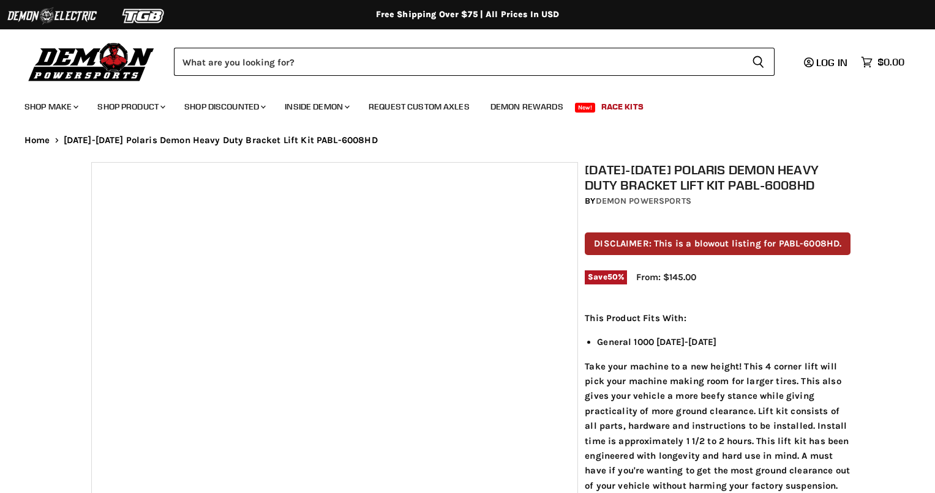 The image size is (935, 493). I want to click on ul: Main menu, so click(458, 104).